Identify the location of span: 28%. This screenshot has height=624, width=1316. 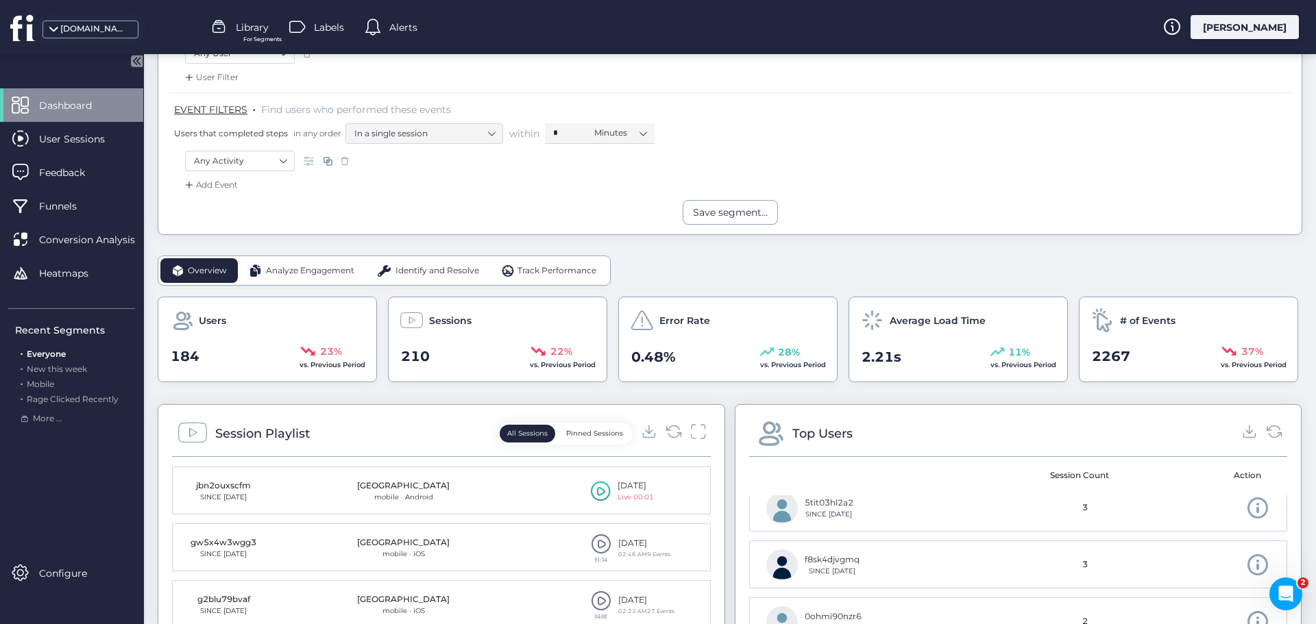
(789, 352).